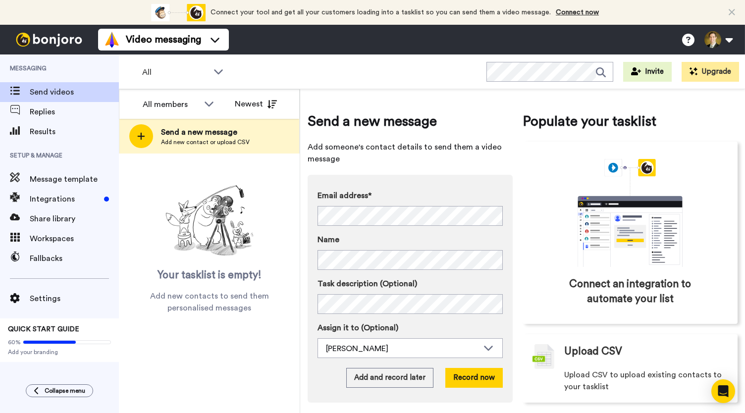  Describe the element at coordinates (210, 276) in the screenshot. I see `span: Your tasklist is empty!` at that location.